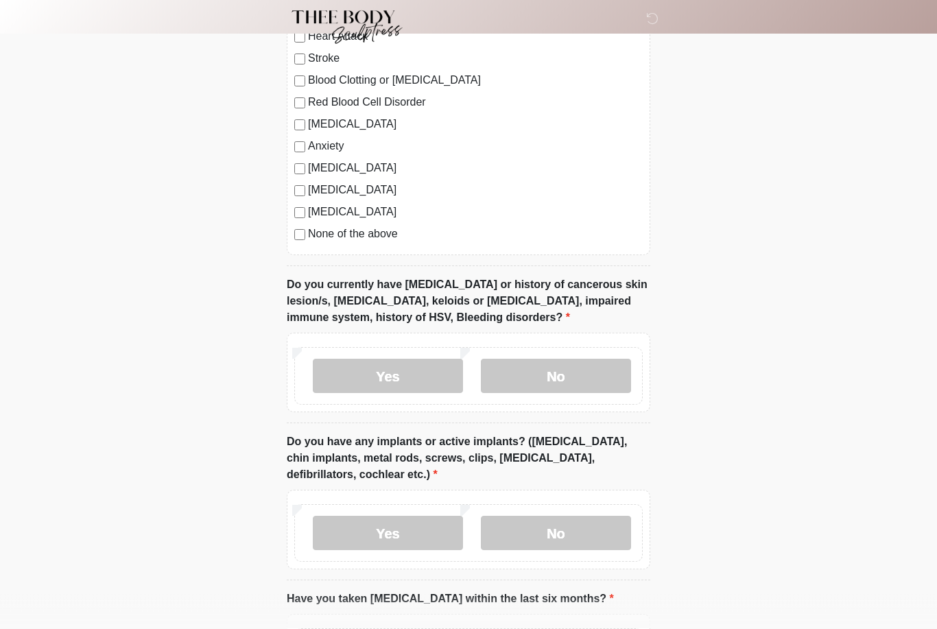 This screenshot has height=629, width=937. I want to click on label: Red Blood Cell Disorder, so click(476, 103).